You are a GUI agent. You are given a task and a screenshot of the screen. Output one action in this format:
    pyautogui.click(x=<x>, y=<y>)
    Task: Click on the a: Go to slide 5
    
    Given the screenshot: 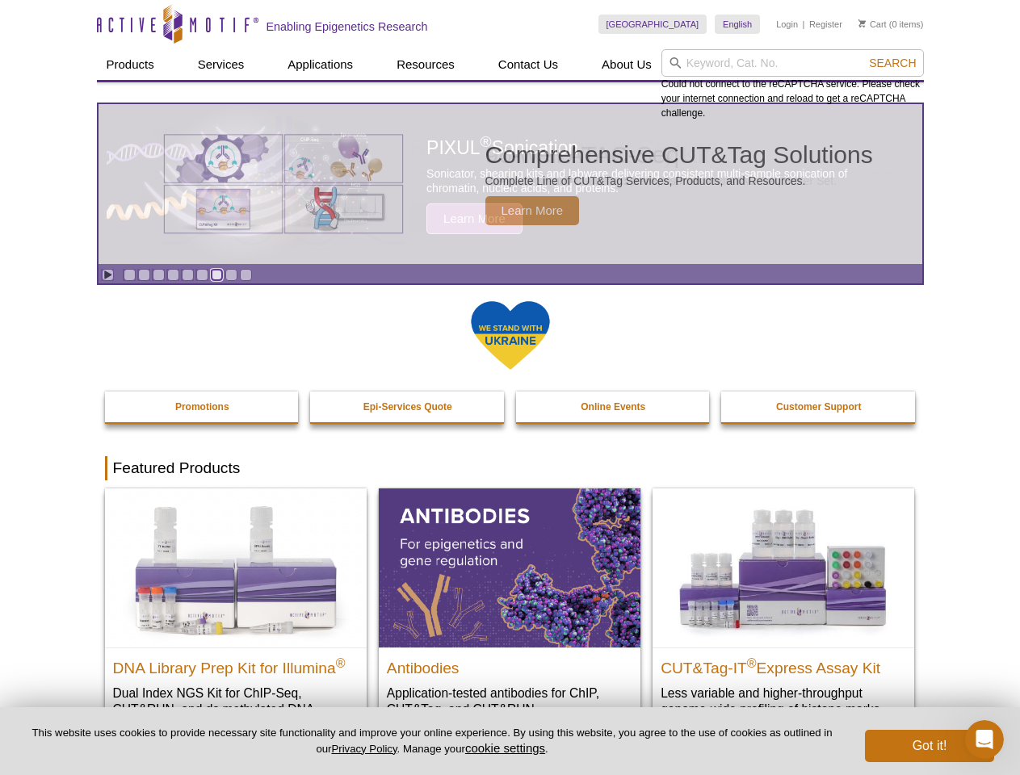 What is the action you would take?
    pyautogui.click(x=187, y=275)
    